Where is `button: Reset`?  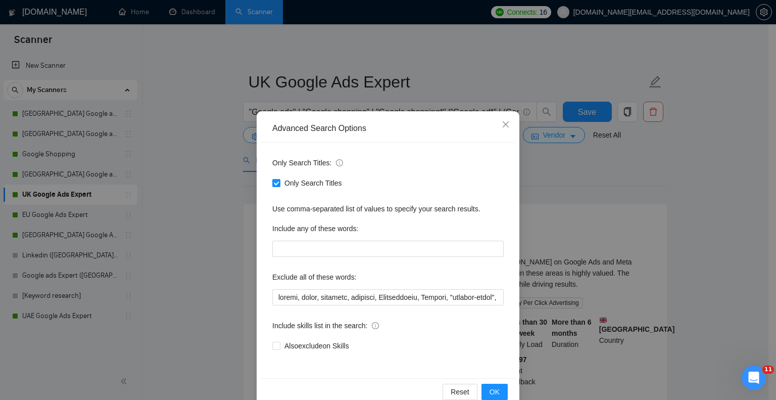 button: Reset is located at coordinates (460, 392).